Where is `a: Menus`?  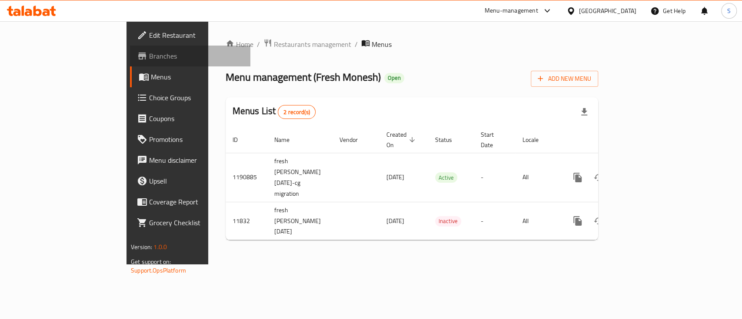 a: Menus is located at coordinates (190, 77).